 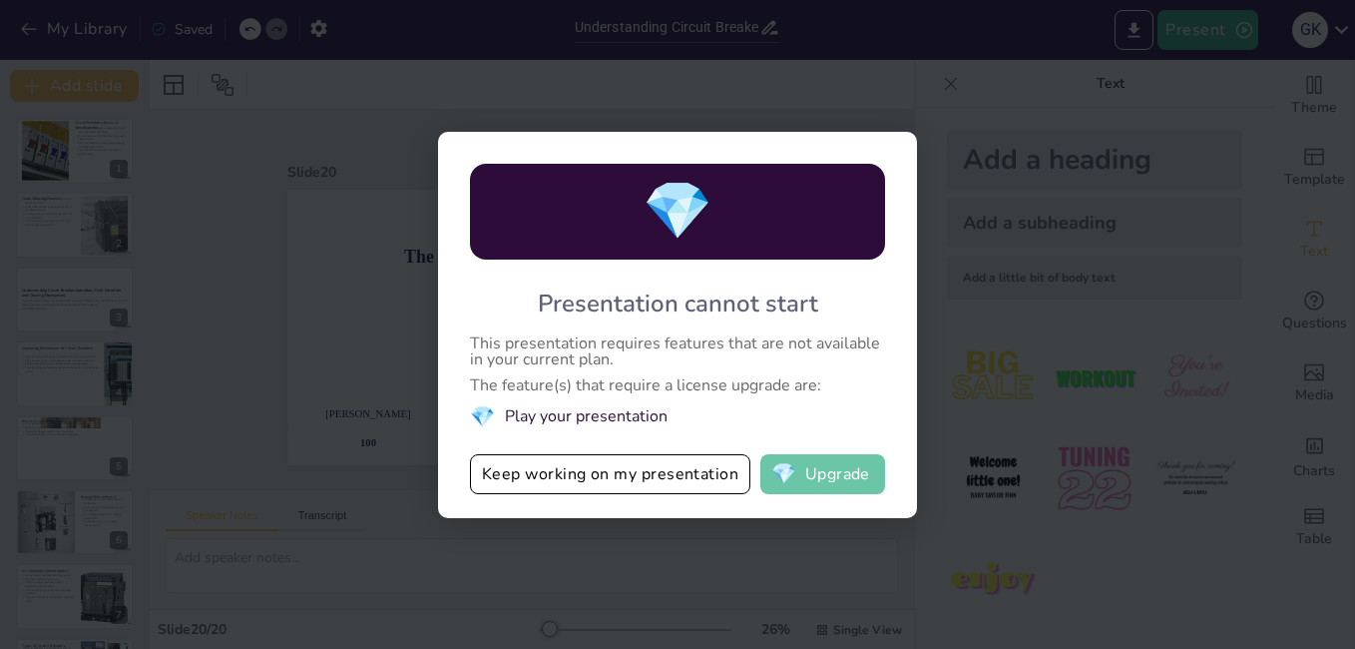 What do you see at coordinates (678, 385) in the screenshot?
I see `div: The feature(s) that require a license upgrade are:` at bounding box center [678, 385].